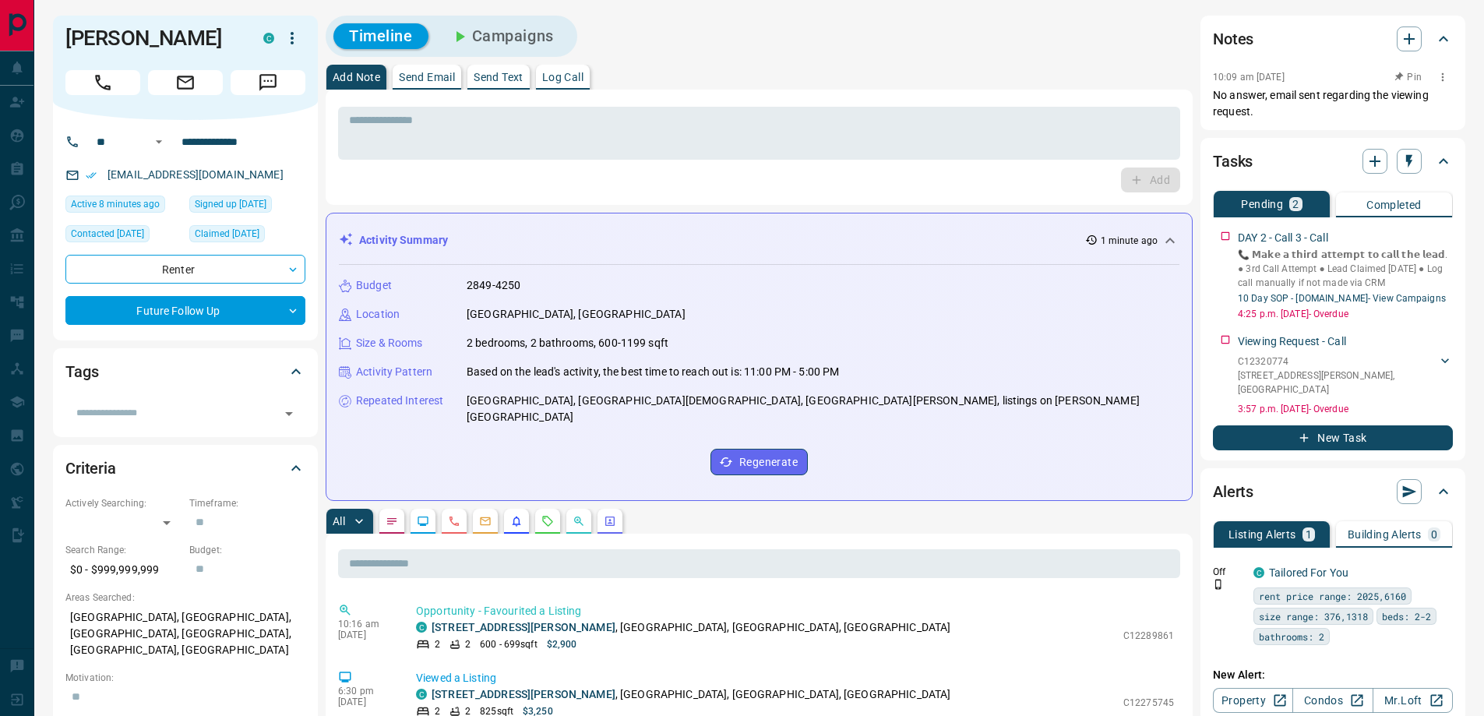 This screenshot has height=716, width=1484. Describe the element at coordinates (1406, 616) in the screenshot. I see `span: beds: 2-2` at that location.